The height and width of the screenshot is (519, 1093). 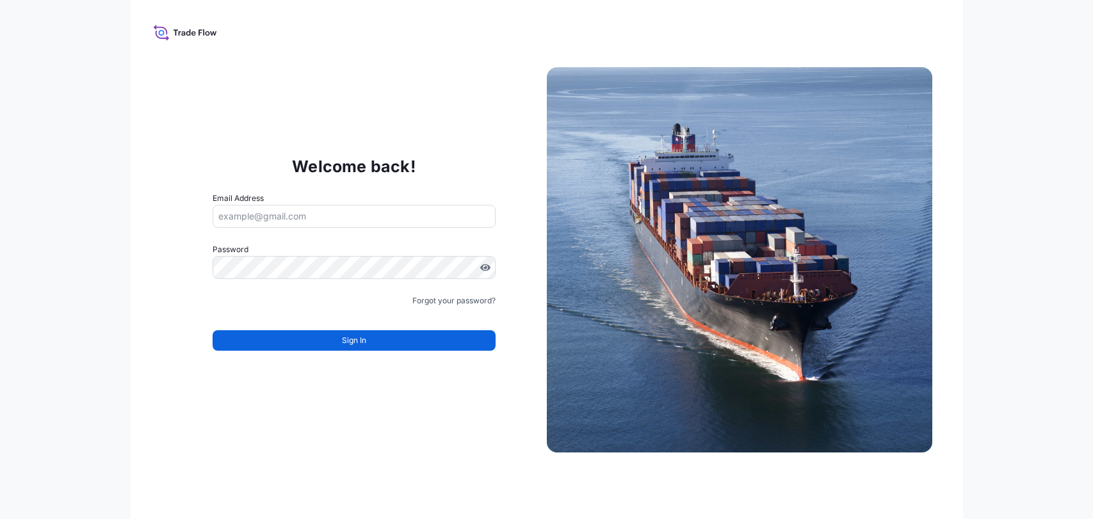 What do you see at coordinates (354, 341) in the screenshot?
I see `button: Sign In` at bounding box center [354, 341].